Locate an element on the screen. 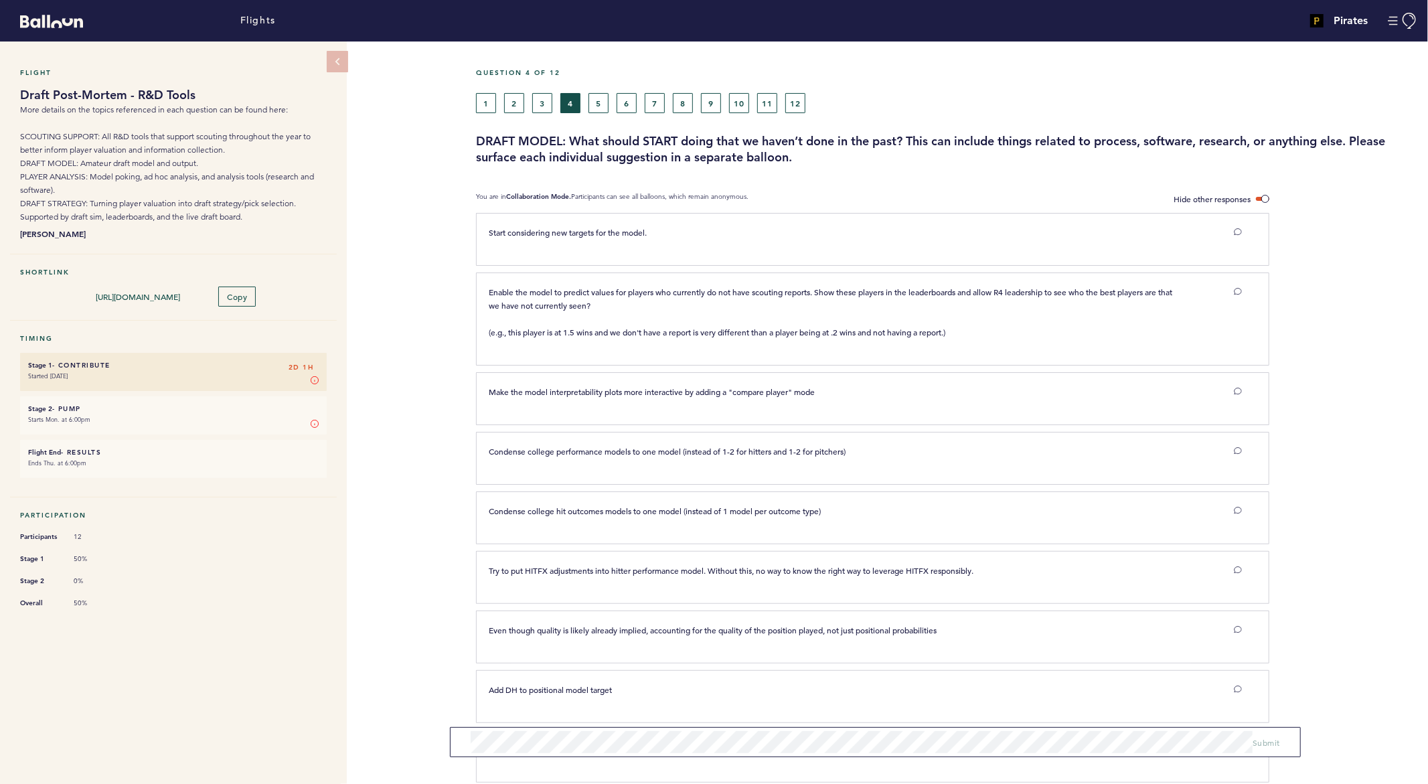 Image resolution: width=1428 pixels, height=784 pixels. span: Participants is located at coordinates (40, 537).